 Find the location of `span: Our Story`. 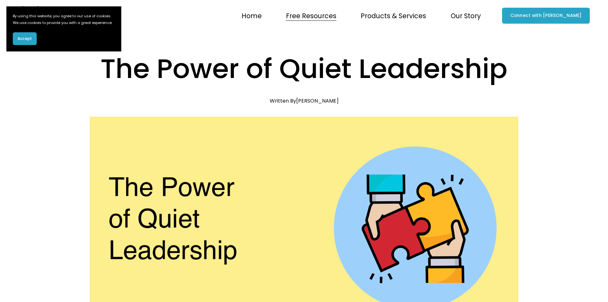

span: Our Story is located at coordinates (466, 16).